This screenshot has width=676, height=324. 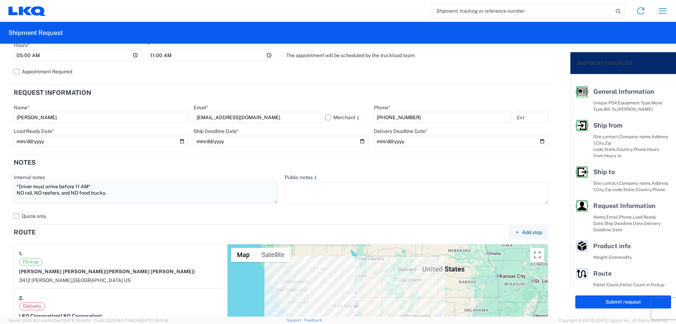 What do you see at coordinates (296, 320) in the screenshot?
I see `a: Support` at bounding box center [296, 320].